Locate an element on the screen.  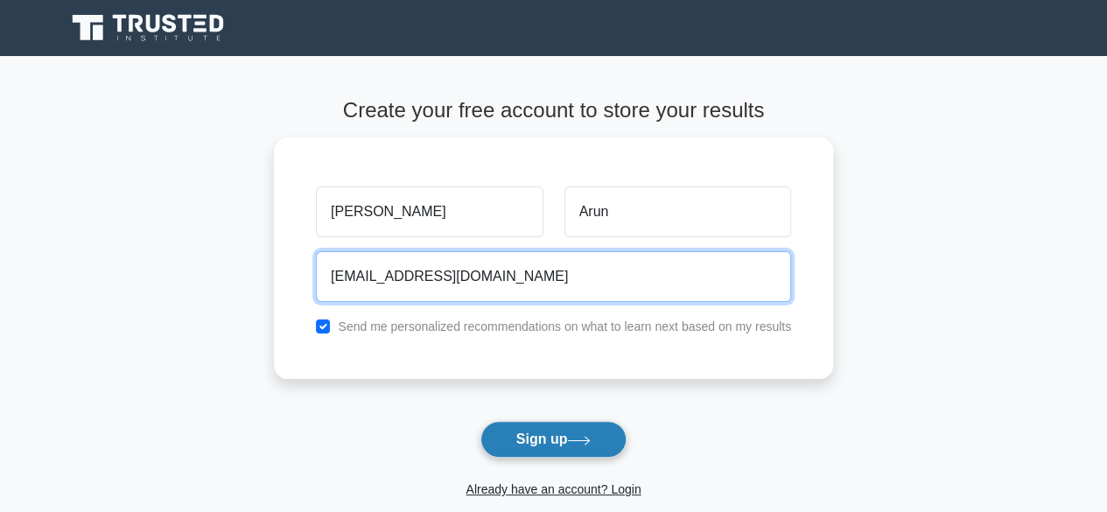
input: Email is located at coordinates (553, 277).